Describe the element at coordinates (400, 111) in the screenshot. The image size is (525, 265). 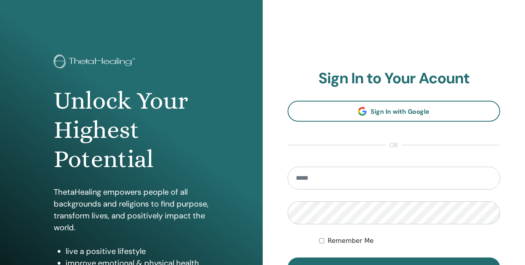
I see `span: Sign In with Google` at that location.